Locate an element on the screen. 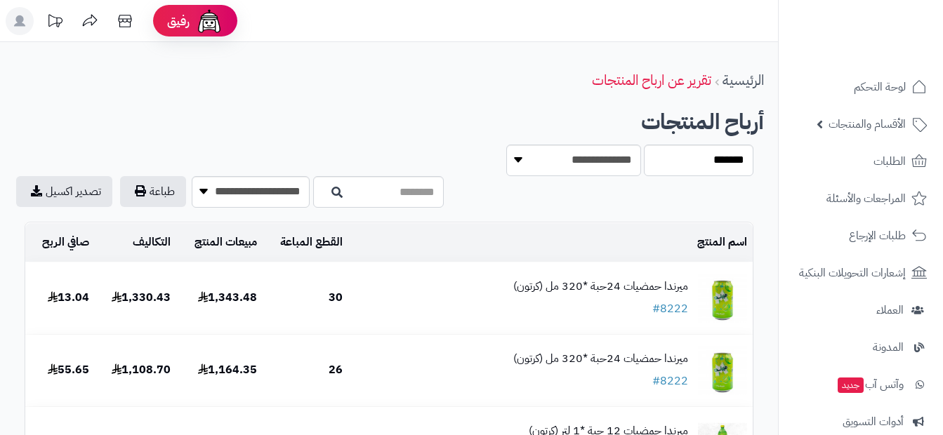 This screenshot has height=435, width=943. span: أدوات التسويق is located at coordinates (872, 422).